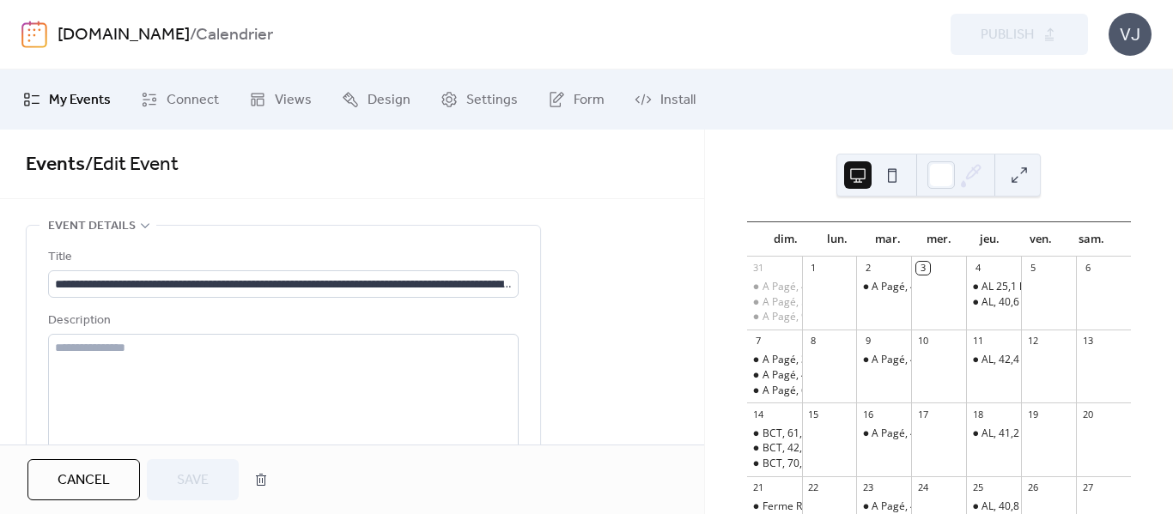 This screenshot has width=1173, height=514. I want to click on div: AL, 41,2 km St-Thomas, Crabtree, St-Paul. Commandité par Son X Plus produits audio/vidéo, so click(994, 434).